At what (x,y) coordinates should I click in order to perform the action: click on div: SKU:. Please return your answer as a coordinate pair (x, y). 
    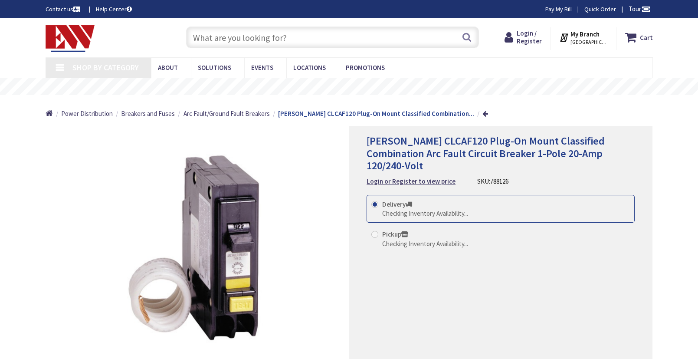
    Looking at the image, I should click on (493, 181).